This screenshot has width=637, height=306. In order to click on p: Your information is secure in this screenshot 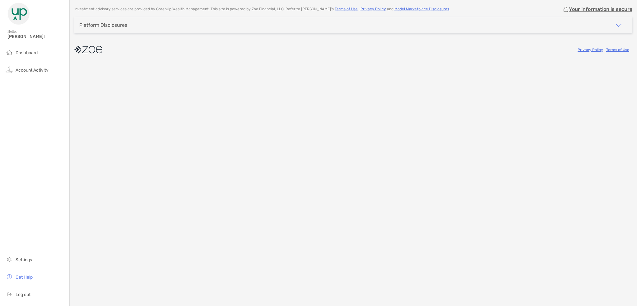, I will do `click(601, 9)`.